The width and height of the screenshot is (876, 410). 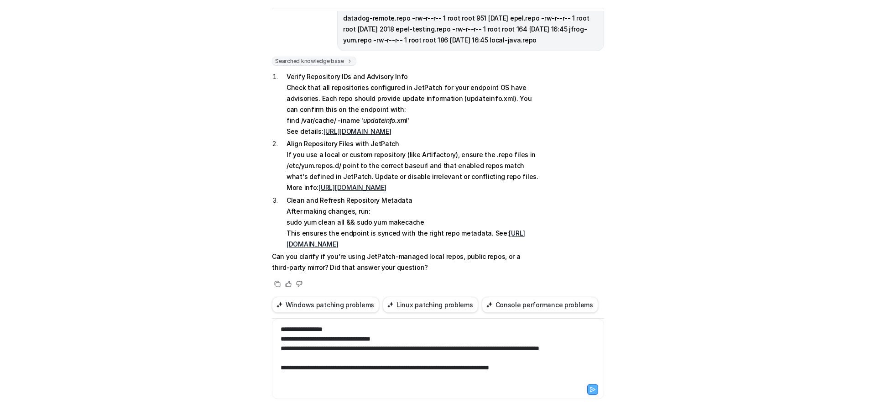 What do you see at coordinates (314, 61) in the screenshot?
I see `span: Searched knowledge base` at bounding box center [314, 61].